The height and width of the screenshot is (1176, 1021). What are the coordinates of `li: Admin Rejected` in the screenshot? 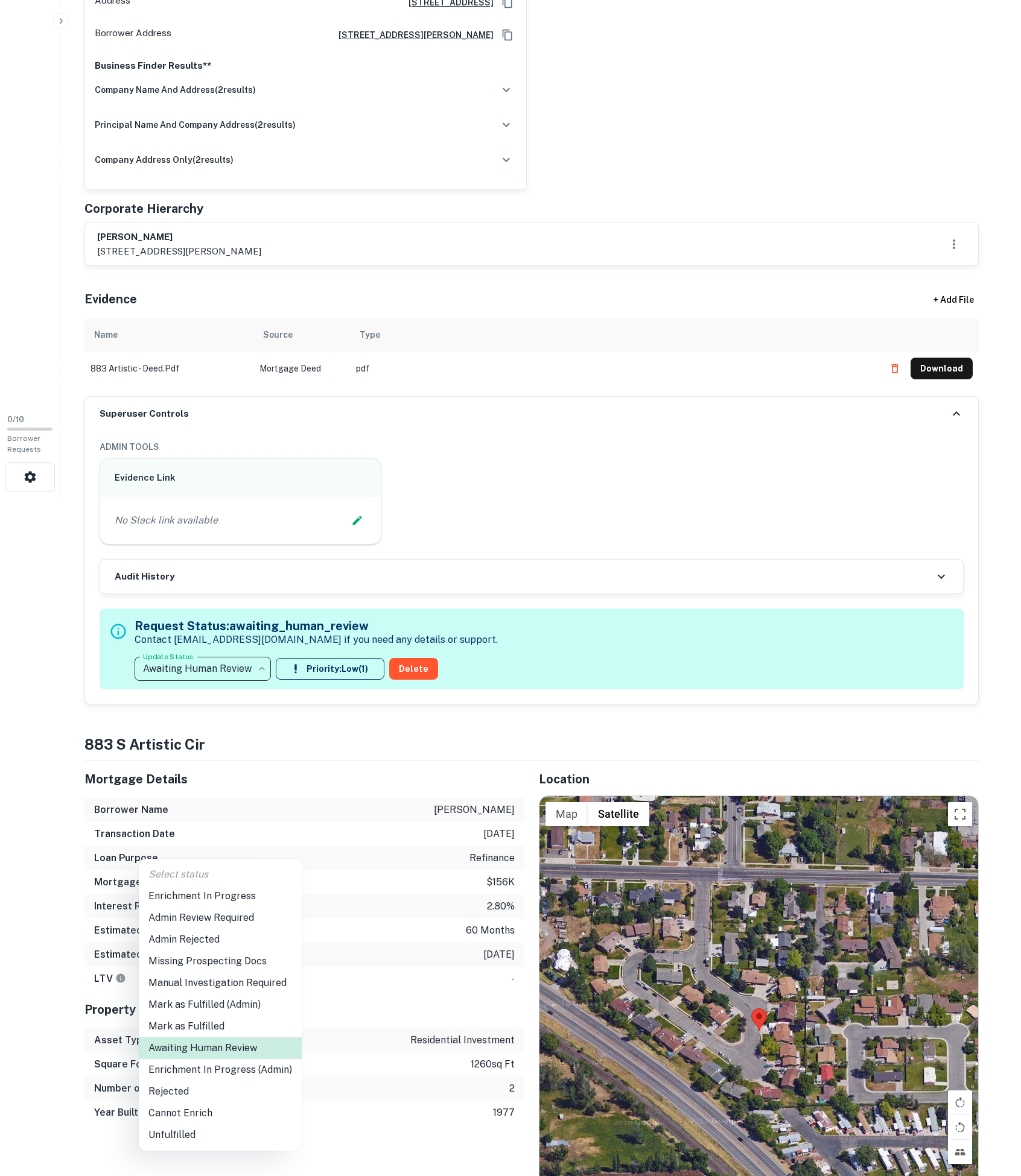 It's located at (220, 940).